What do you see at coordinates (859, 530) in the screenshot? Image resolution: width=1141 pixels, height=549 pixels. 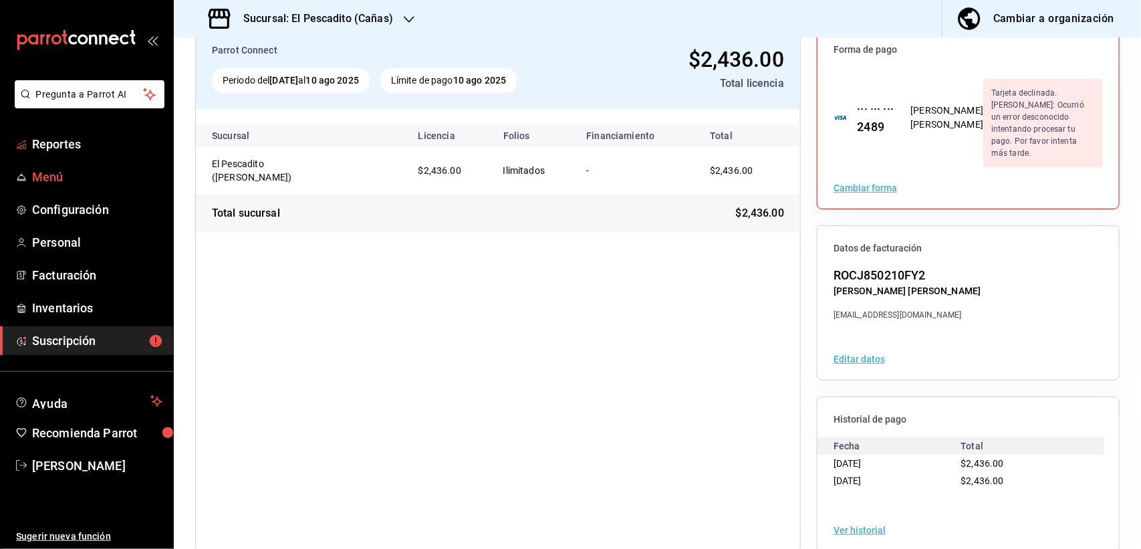 I see `button: Ver historial` at bounding box center [859, 530].